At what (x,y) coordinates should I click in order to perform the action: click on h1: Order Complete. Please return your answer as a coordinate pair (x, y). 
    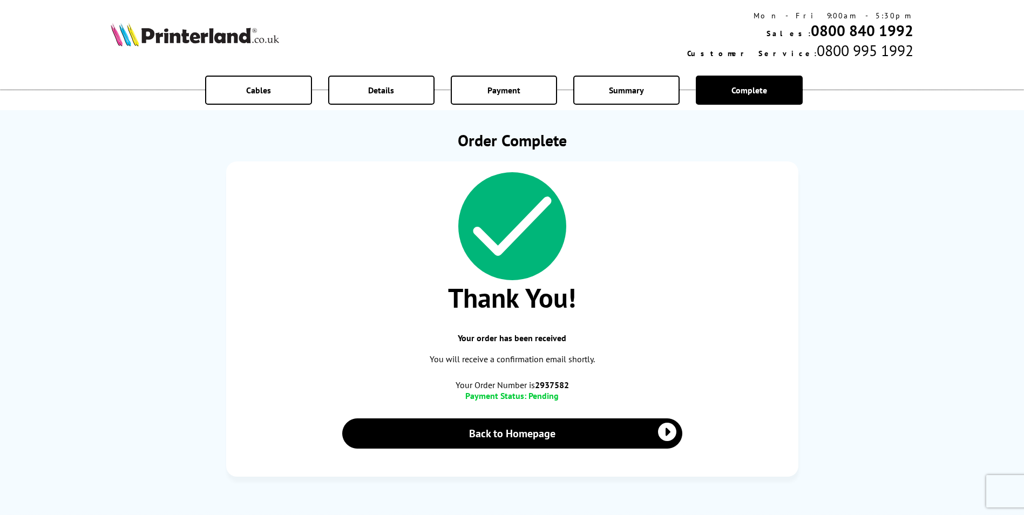
    Looking at the image, I should click on (512, 140).